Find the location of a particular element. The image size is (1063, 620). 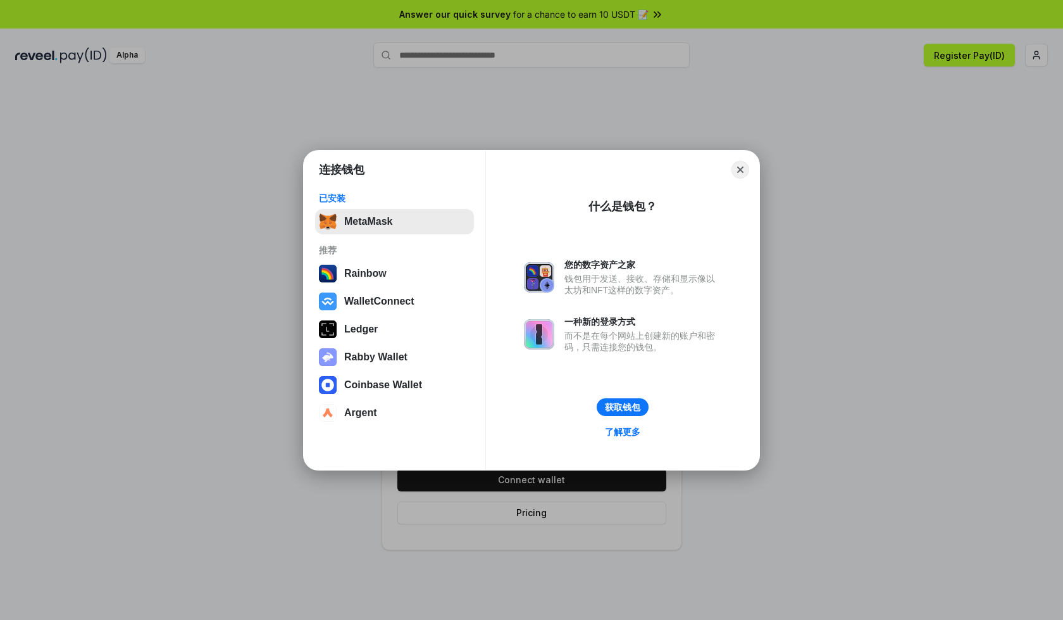

div: 获取钱包 is located at coordinates (623, 407).